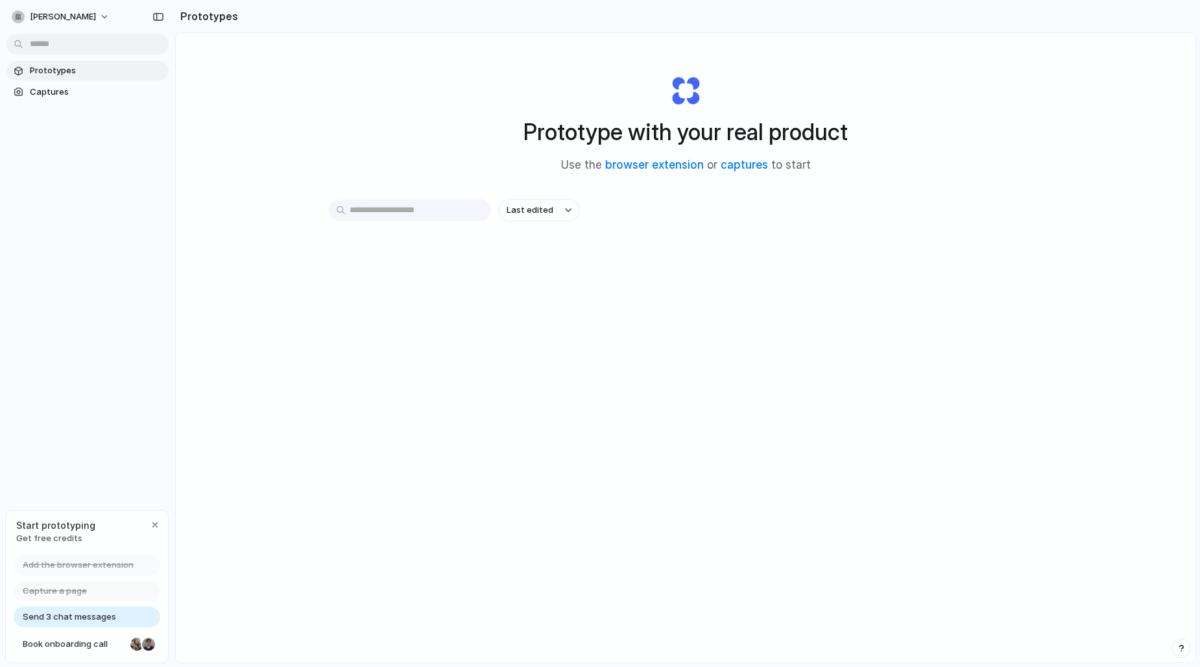 Image resolution: width=1200 pixels, height=667 pixels. What do you see at coordinates (206, 16) in the screenshot?
I see `h2: Prototypes` at bounding box center [206, 16].